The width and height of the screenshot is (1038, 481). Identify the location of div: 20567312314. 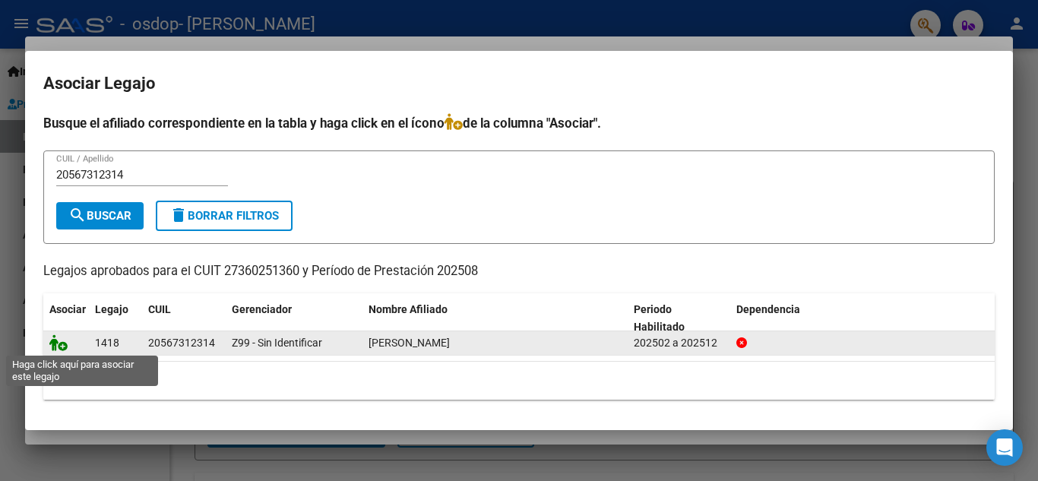
(182, 343).